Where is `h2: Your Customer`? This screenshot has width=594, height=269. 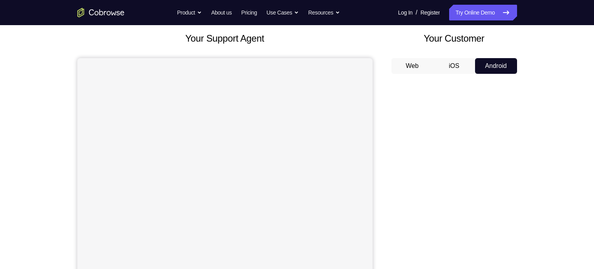 h2: Your Customer is located at coordinates (454, 38).